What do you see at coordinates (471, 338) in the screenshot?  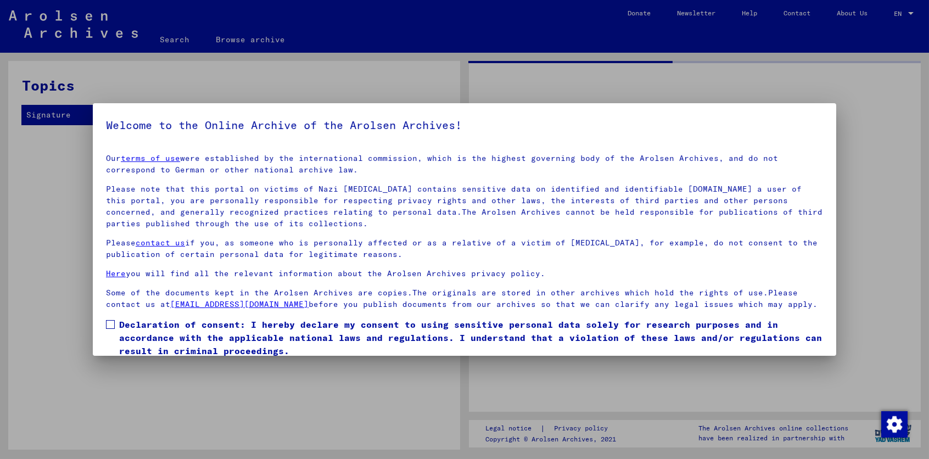 I see `span: Declaration of consent: I hereby declare my consent to using sensitive personal data solely for r...` at bounding box center [471, 338].